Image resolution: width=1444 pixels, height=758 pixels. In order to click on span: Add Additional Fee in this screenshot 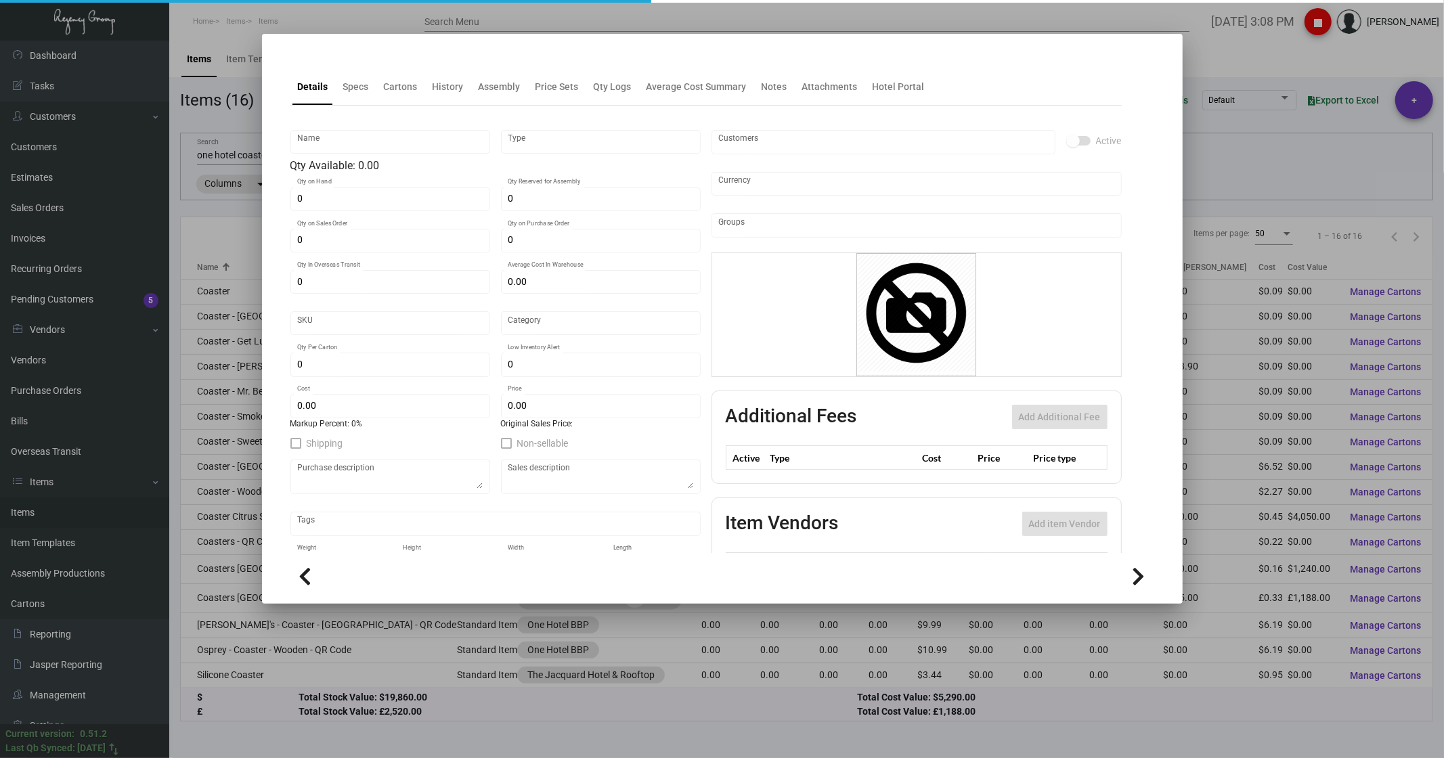, I will do `click(1059, 417)`.